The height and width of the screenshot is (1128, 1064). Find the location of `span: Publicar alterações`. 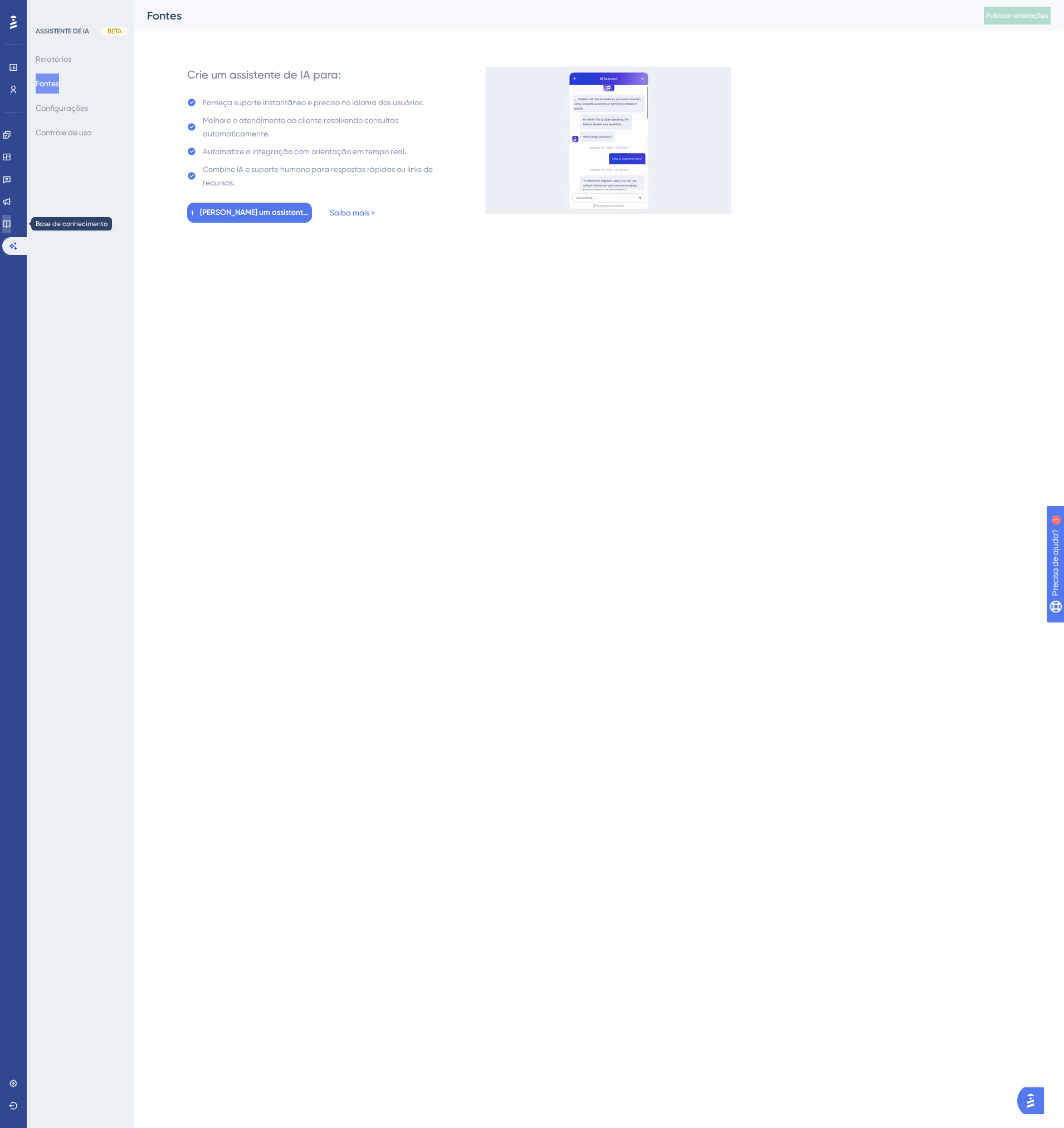

span: Publicar alterações is located at coordinates (1017, 16).